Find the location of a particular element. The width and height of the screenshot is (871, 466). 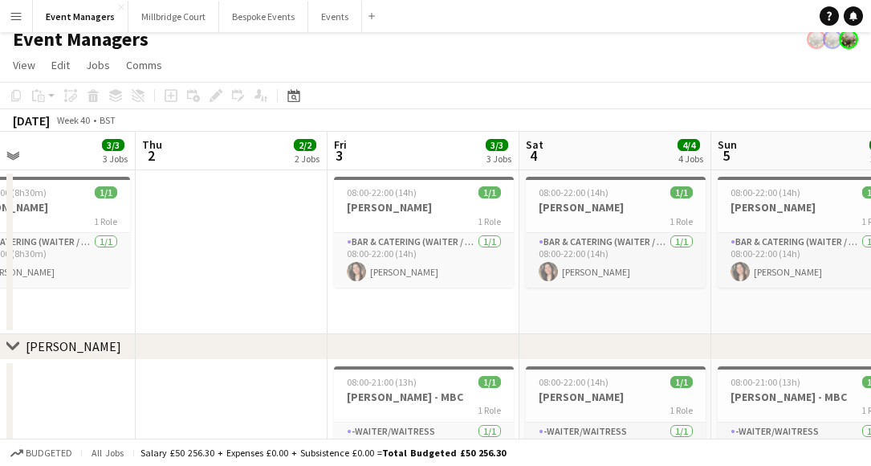

div: Salary £50 256.30 + Expenses £0.00 + Subsistence £0.00 = is located at coordinates (323, 452).